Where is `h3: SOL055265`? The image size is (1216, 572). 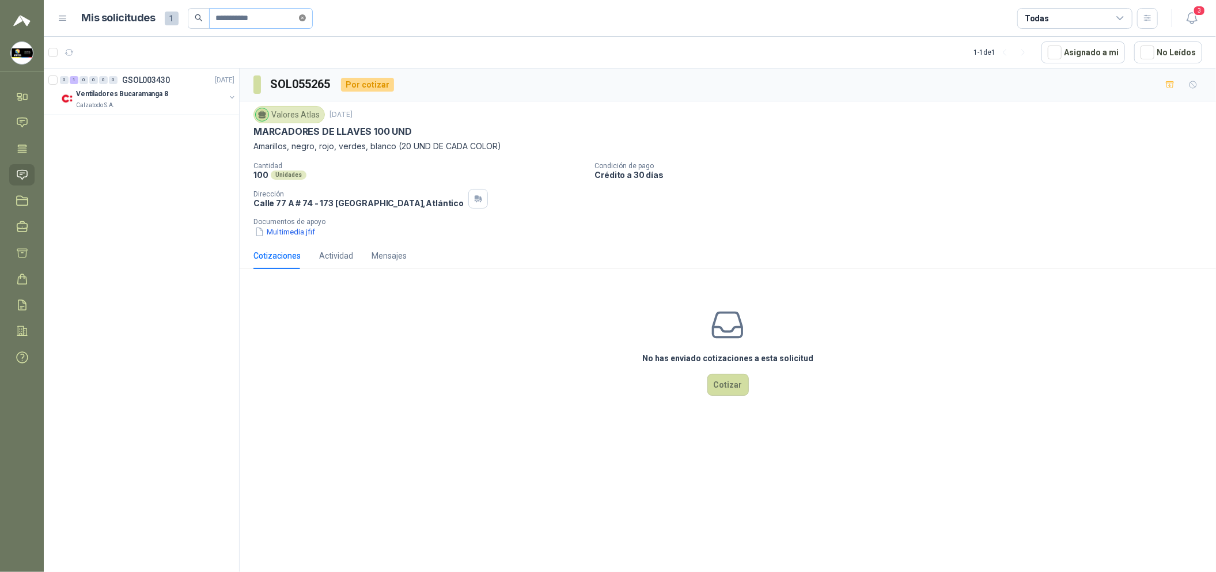 h3: SOL055265 is located at coordinates (301, 84).